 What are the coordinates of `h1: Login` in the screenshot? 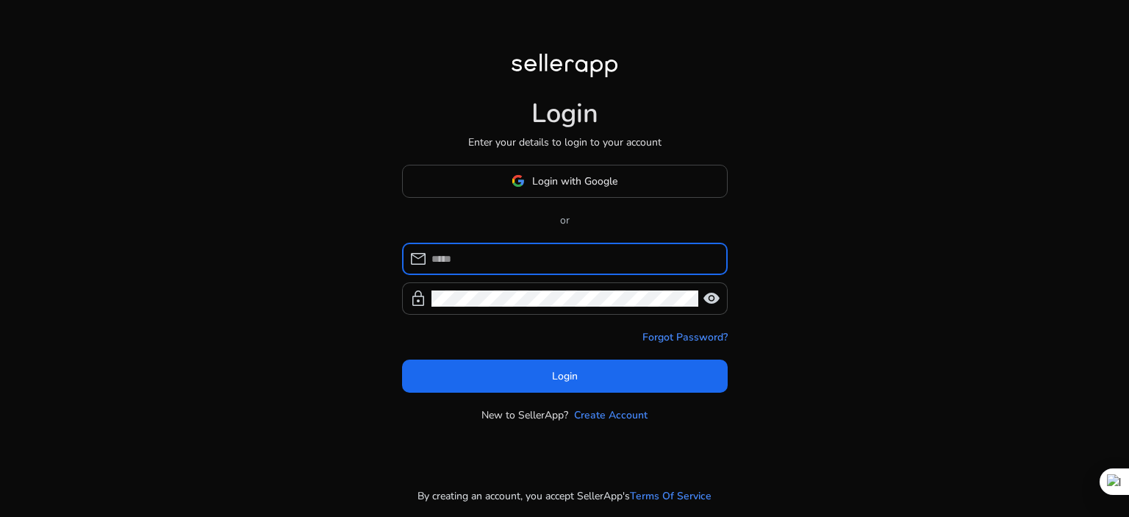 It's located at (565, 113).